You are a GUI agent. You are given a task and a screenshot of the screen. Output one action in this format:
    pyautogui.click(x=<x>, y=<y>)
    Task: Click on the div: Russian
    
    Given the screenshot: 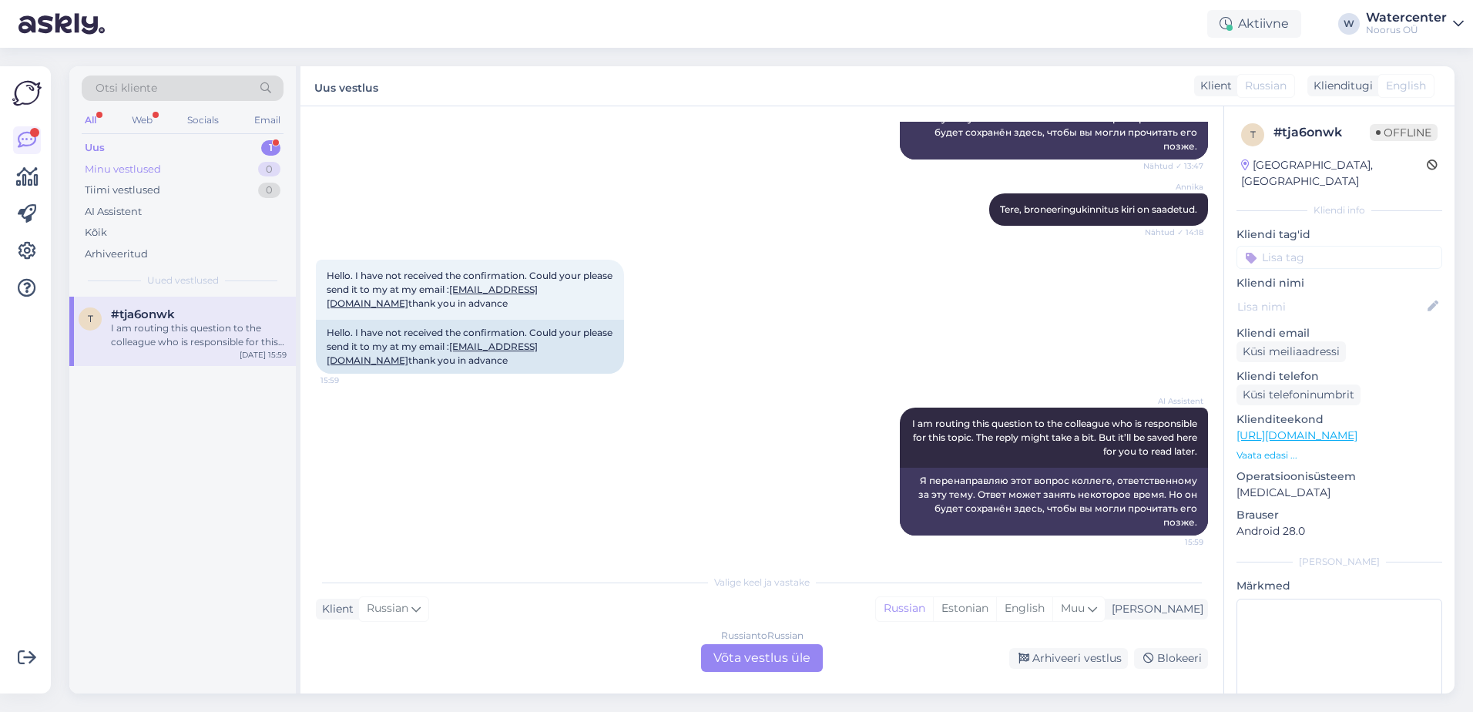 What is the action you would take?
    pyautogui.click(x=904, y=609)
    